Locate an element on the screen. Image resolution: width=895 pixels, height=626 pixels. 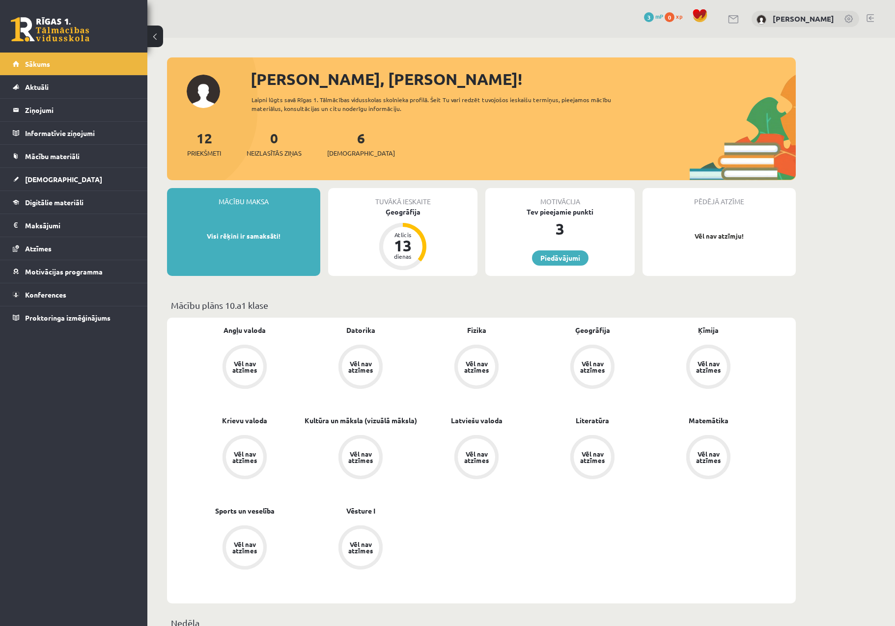
span: Motivācijas programma is located at coordinates (64, 272).